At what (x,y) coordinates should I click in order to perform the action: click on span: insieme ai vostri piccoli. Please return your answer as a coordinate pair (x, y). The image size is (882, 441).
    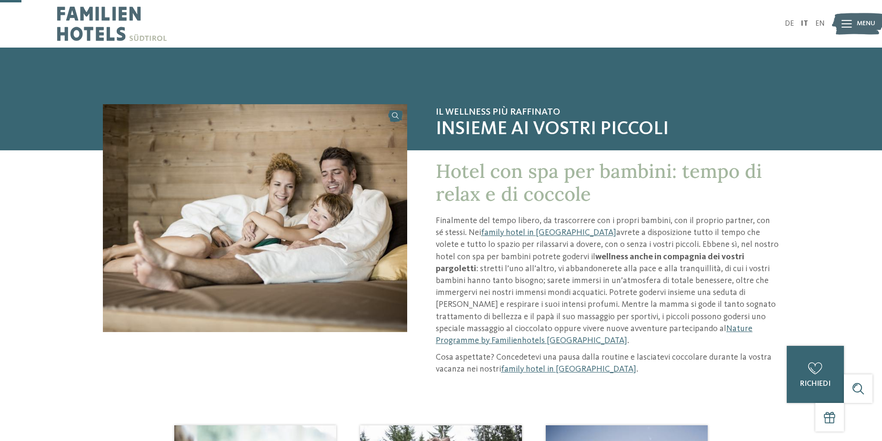
    Looking at the image, I should click on (607, 130).